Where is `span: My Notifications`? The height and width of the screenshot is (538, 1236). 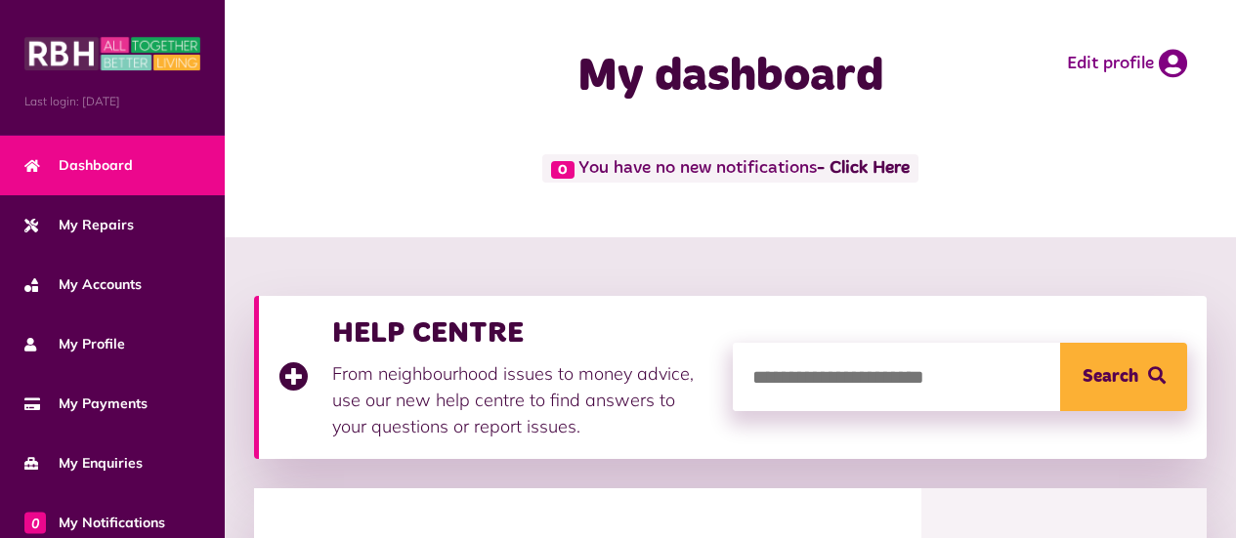
span: My Notifications is located at coordinates (95, 523).